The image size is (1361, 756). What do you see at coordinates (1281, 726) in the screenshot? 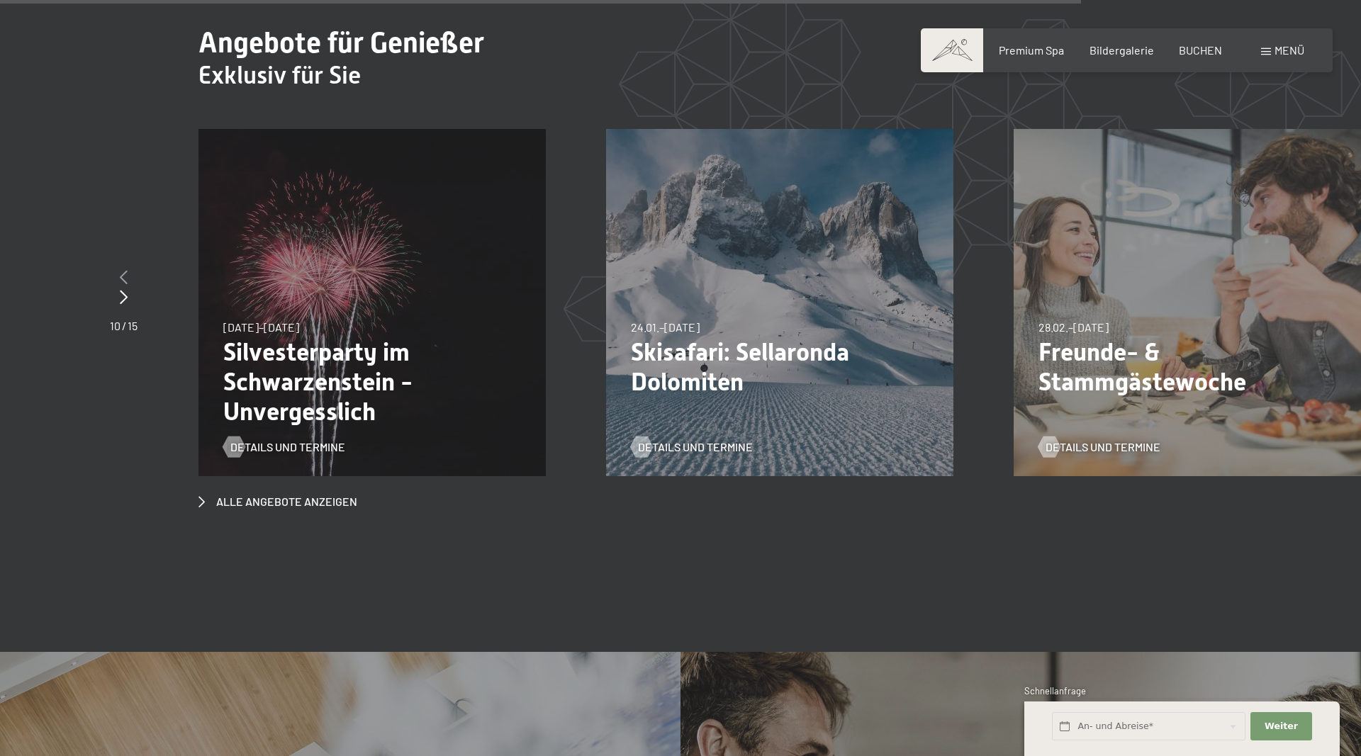
I see `button: Weiter` at bounding box center [1281, 726].